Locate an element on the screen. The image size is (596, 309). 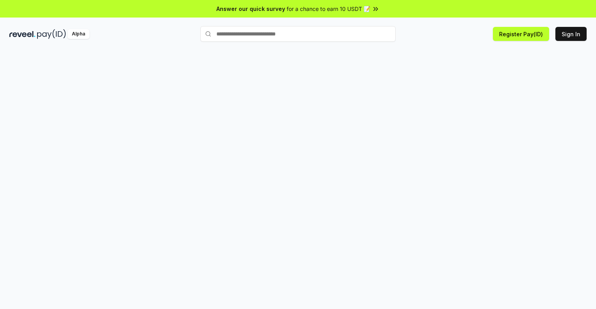
button: Sign In is located at coordinates (571, 34).